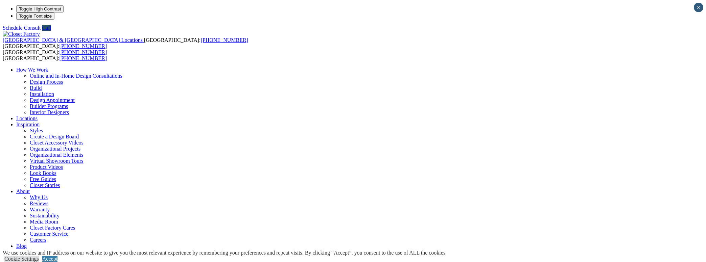 The image size is (706, 262). What do you see at coordinates (50, 259) in the screenshot?
I see `a: Accept` at bounding box center [50, 259].